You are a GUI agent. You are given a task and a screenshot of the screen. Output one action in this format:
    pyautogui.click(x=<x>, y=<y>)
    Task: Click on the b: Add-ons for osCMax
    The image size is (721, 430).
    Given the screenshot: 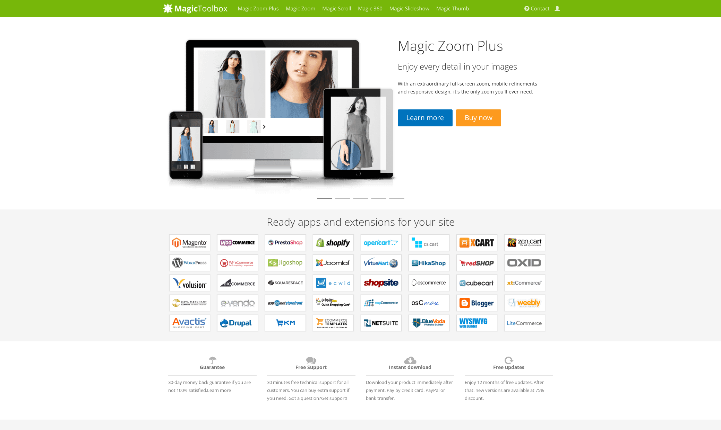 What is the action you would take?
    pyautogui.click(x=429, y=303)
    